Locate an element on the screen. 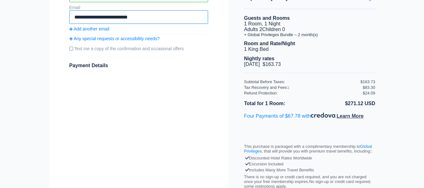 The image size is (424, 188). li: 1 Room, 1 Night is located at coordinates (310, 24).